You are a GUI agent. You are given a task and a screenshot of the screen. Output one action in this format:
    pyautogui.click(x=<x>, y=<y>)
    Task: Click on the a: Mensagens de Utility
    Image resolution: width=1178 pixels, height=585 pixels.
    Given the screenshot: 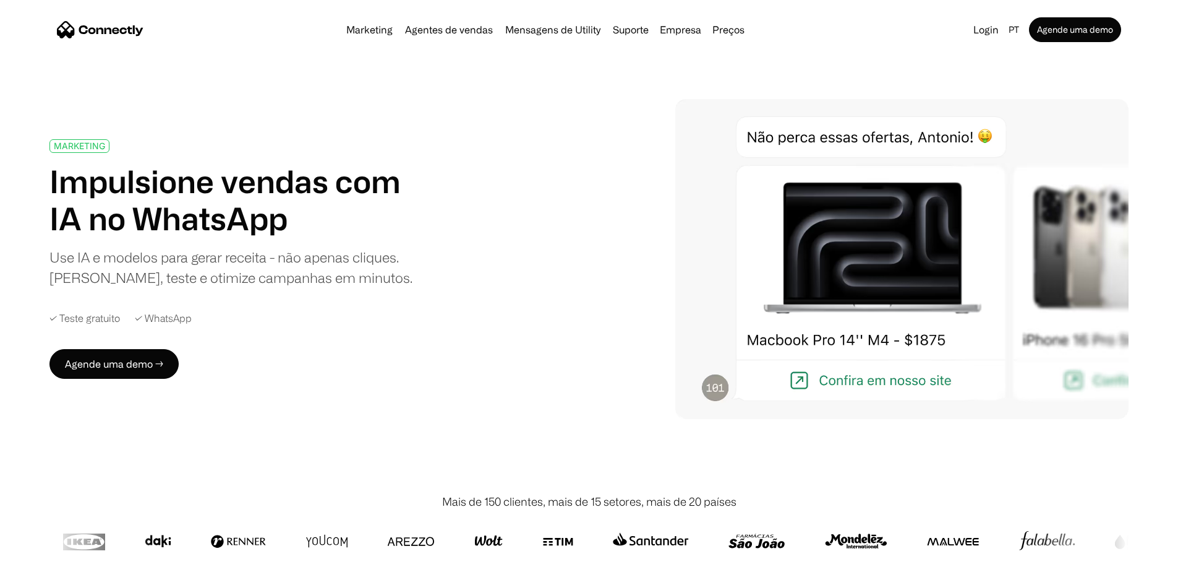 What is the action you would take?
    pyautogui.click(x=553, y=30)
    